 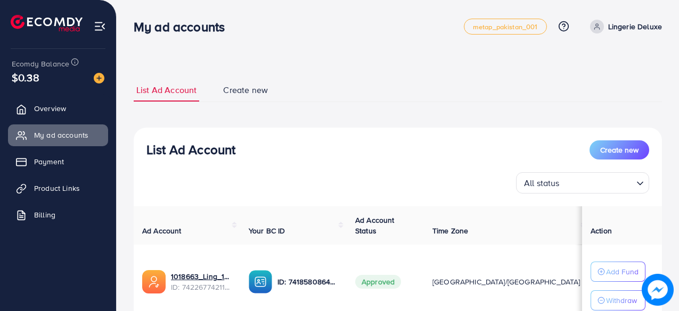 I want to click on span: Ad Account, so click(x=162, y=231).